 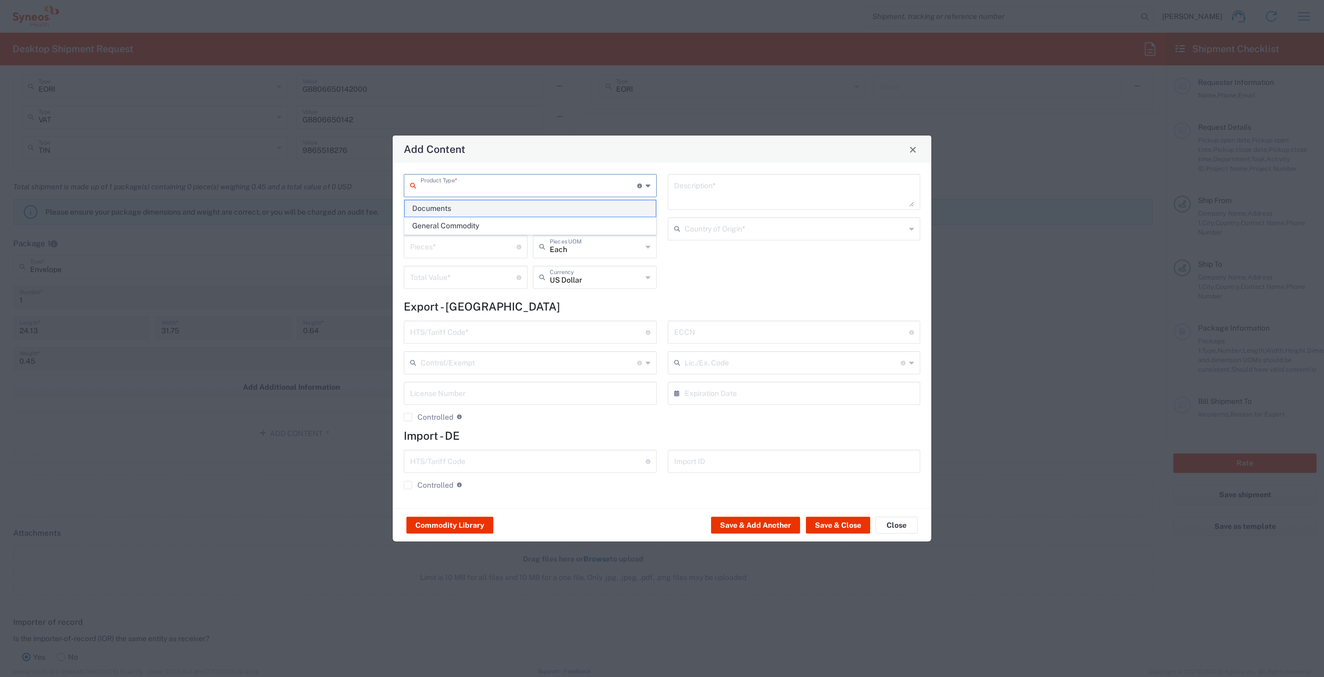 I want to click on button: Save & Add Another, so click(x=755, y=525).